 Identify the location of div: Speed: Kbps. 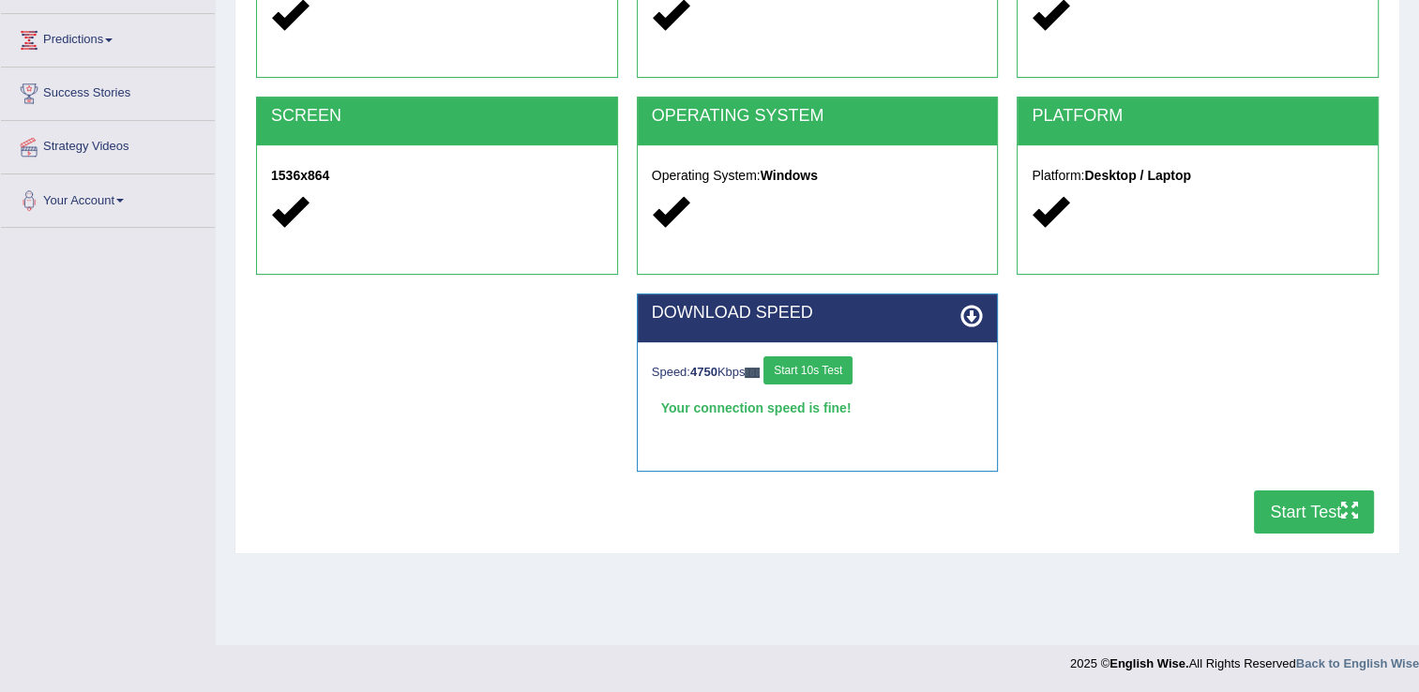
(818, 372).